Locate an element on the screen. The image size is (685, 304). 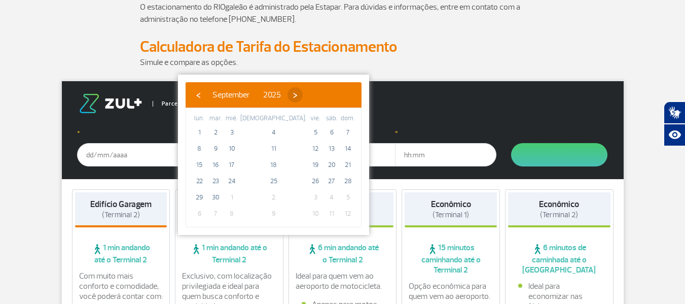
span: 20 is located at coordinates (332, 165).